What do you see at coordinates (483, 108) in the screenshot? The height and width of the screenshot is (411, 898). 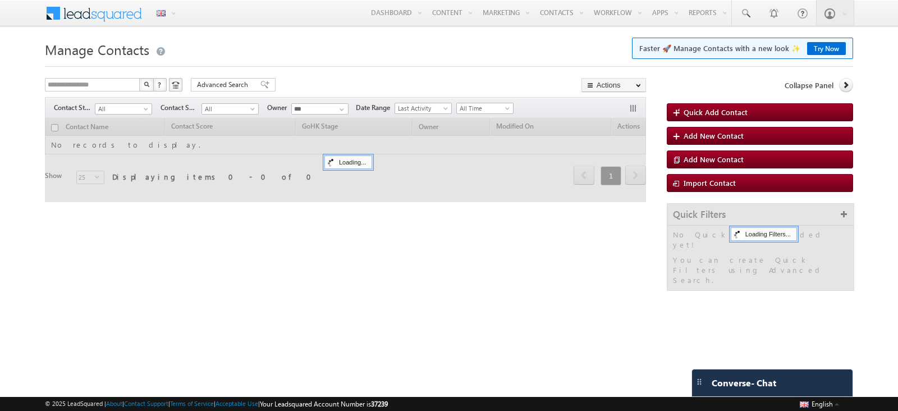 I see `span: All Time` at bounding box center [483, 108].